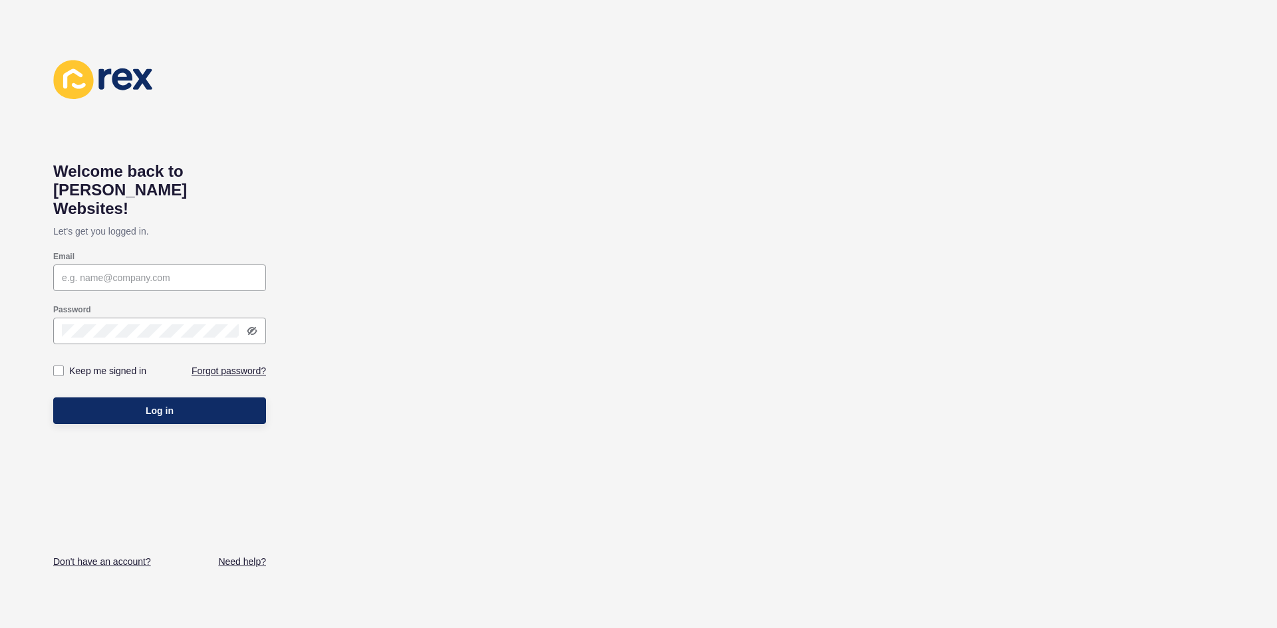 The width and height of the screenshot is (1277, 628). Describe the element at coordinates (242, 562) in the screenshot. I see `a: Need help?` at that location.